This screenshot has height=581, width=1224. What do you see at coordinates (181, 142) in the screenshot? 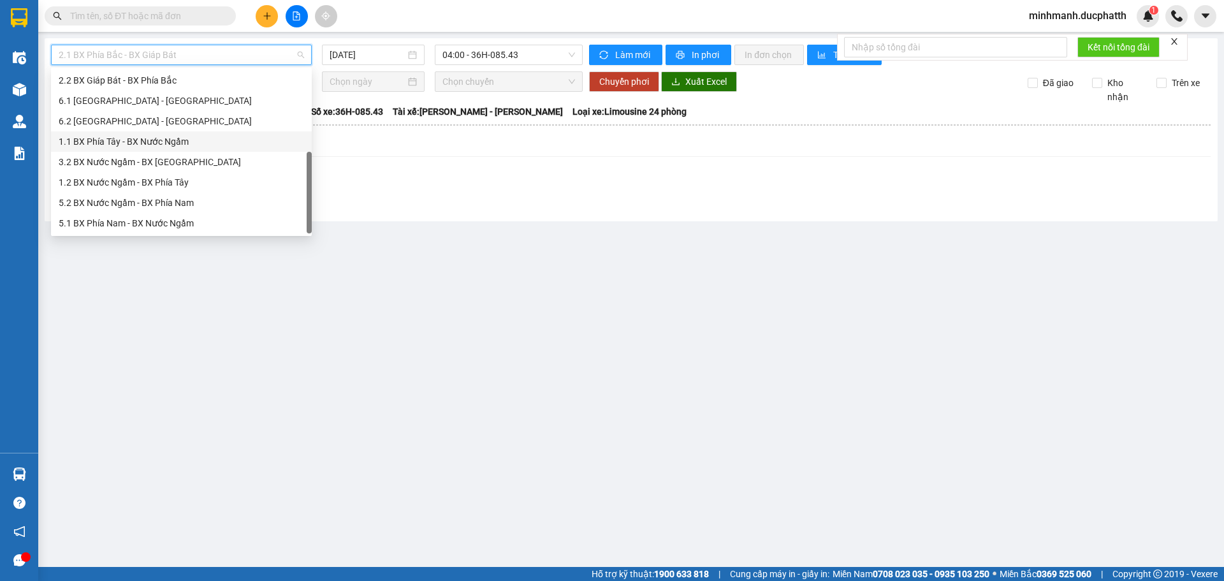
I see `div: 1.1 BX Phía Tây - BX Nước Ngầm` at bounding box center [181, 142].